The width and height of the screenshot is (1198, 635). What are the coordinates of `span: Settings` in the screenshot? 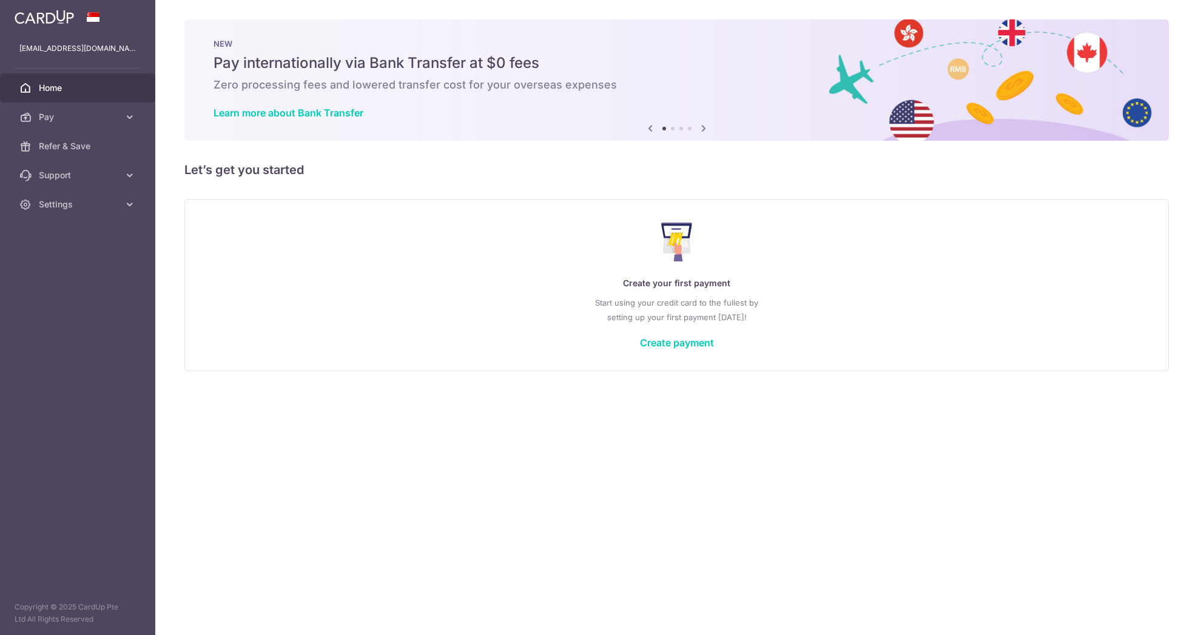 It's located at (79, 204).